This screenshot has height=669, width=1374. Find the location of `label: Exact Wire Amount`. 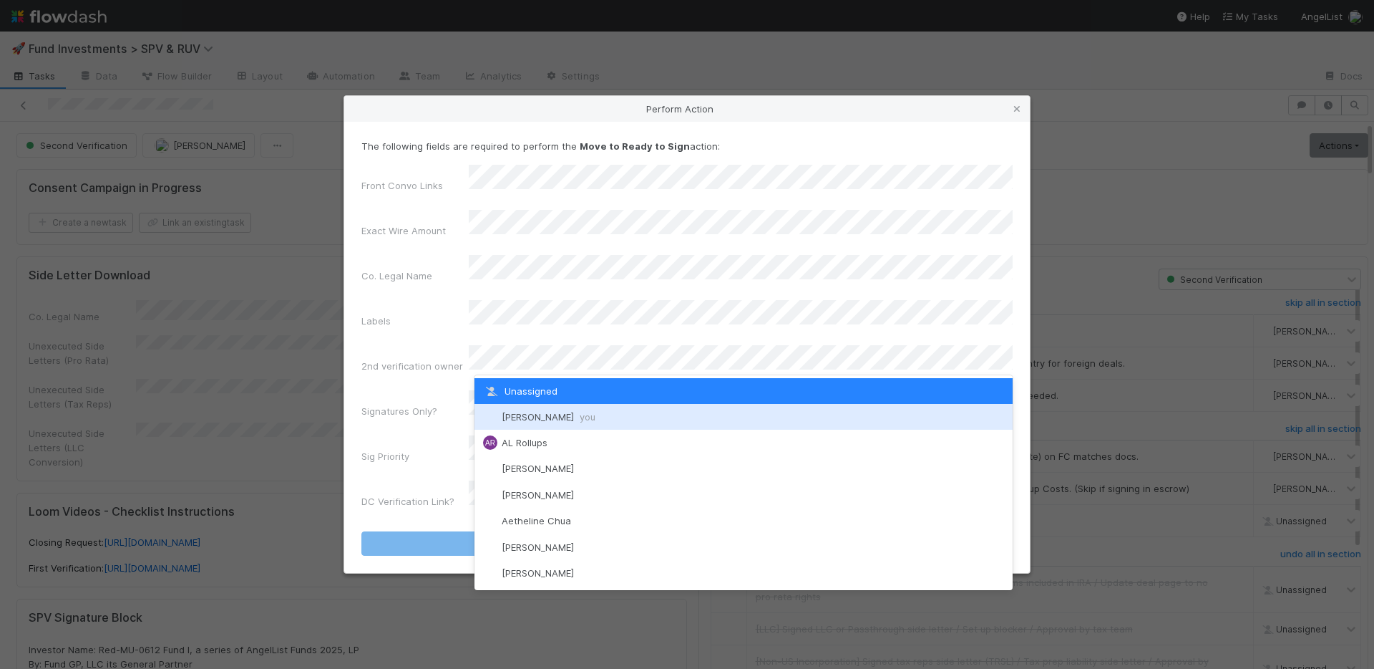

label: Exact Wire Amount is located at coordinates (404, 231).